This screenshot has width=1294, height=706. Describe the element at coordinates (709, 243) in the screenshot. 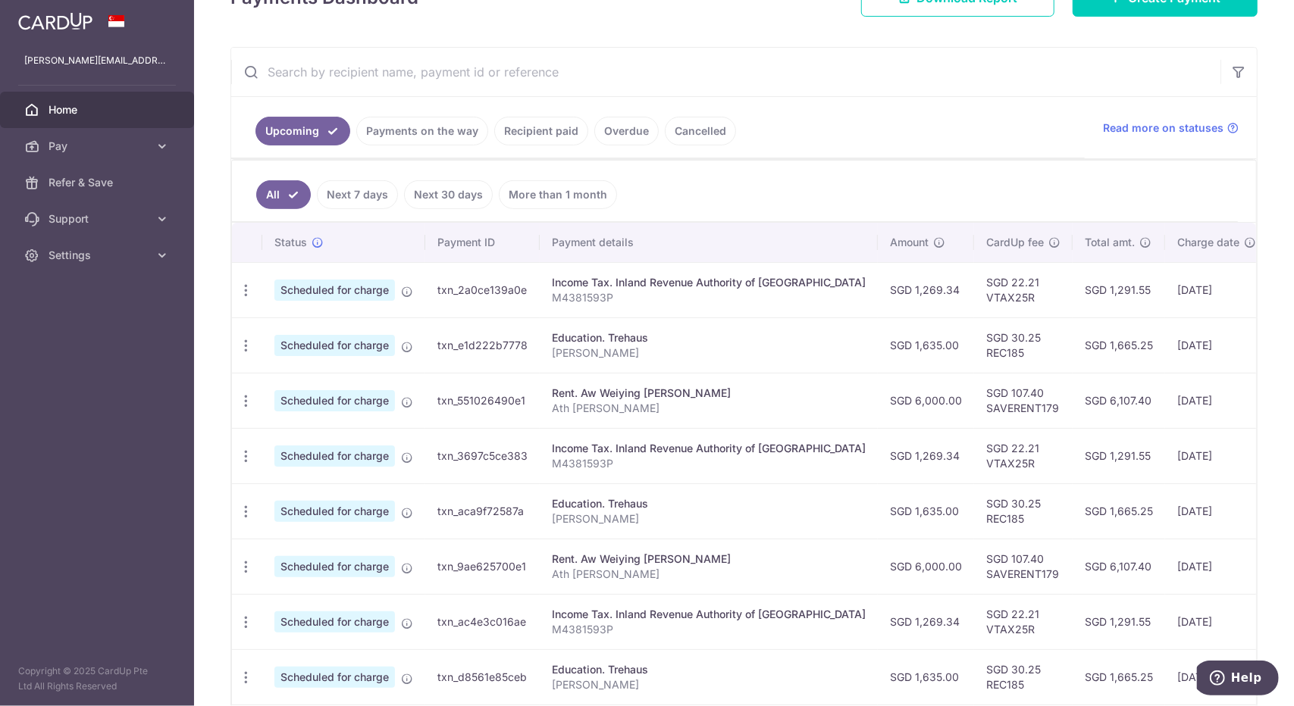

I see `th: Payment details` at that location.